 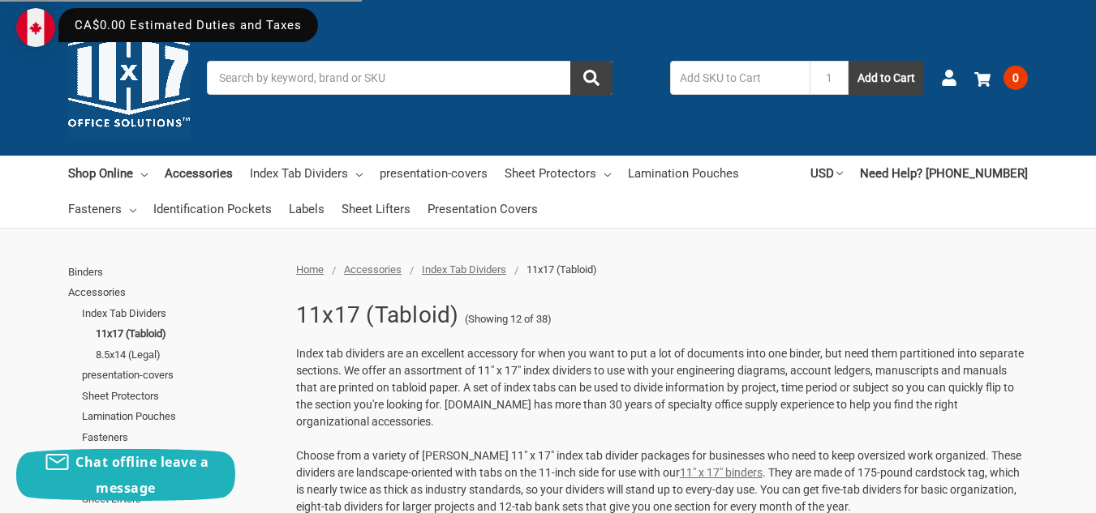 I want to click on span: 11x17 (Tabloid), so click(x=561, y=269).